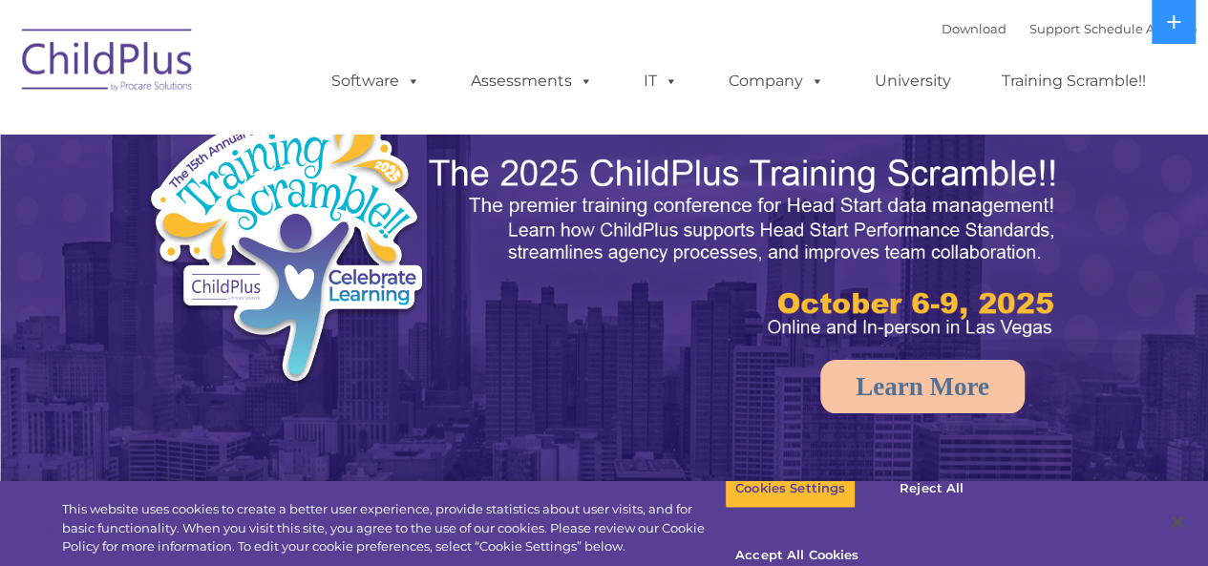 The height and width of the screenshot is (566, 1208). What do you see at coordinates (306, 211) in the screenshot?
I see `span: Phone number` at bounding box center [306, 211].